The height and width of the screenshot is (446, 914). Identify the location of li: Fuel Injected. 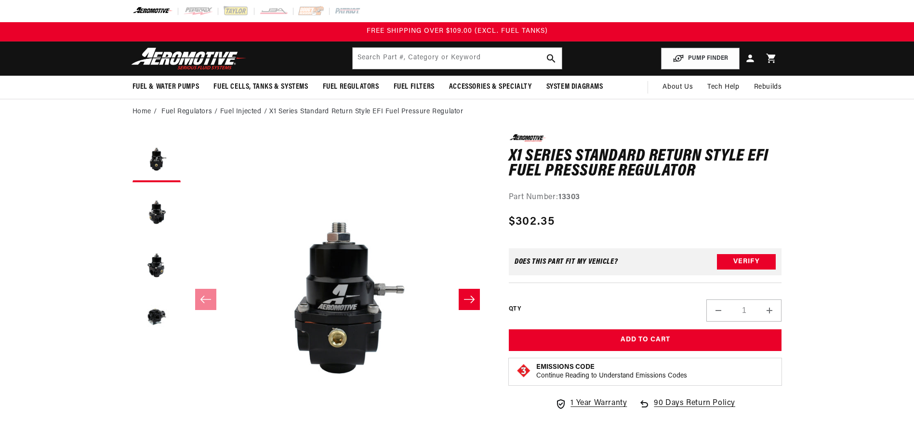
(245, 112).